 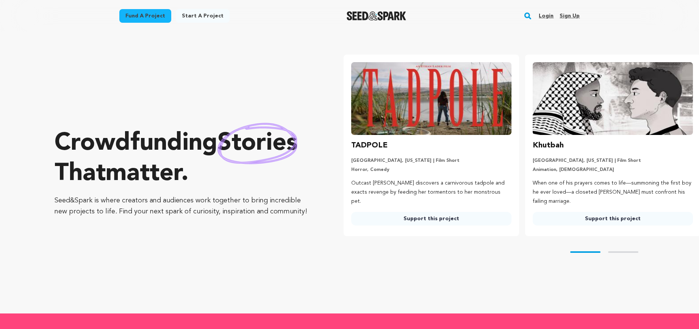 I want to click on img: hand sketched image, so click(x=257, y=143).